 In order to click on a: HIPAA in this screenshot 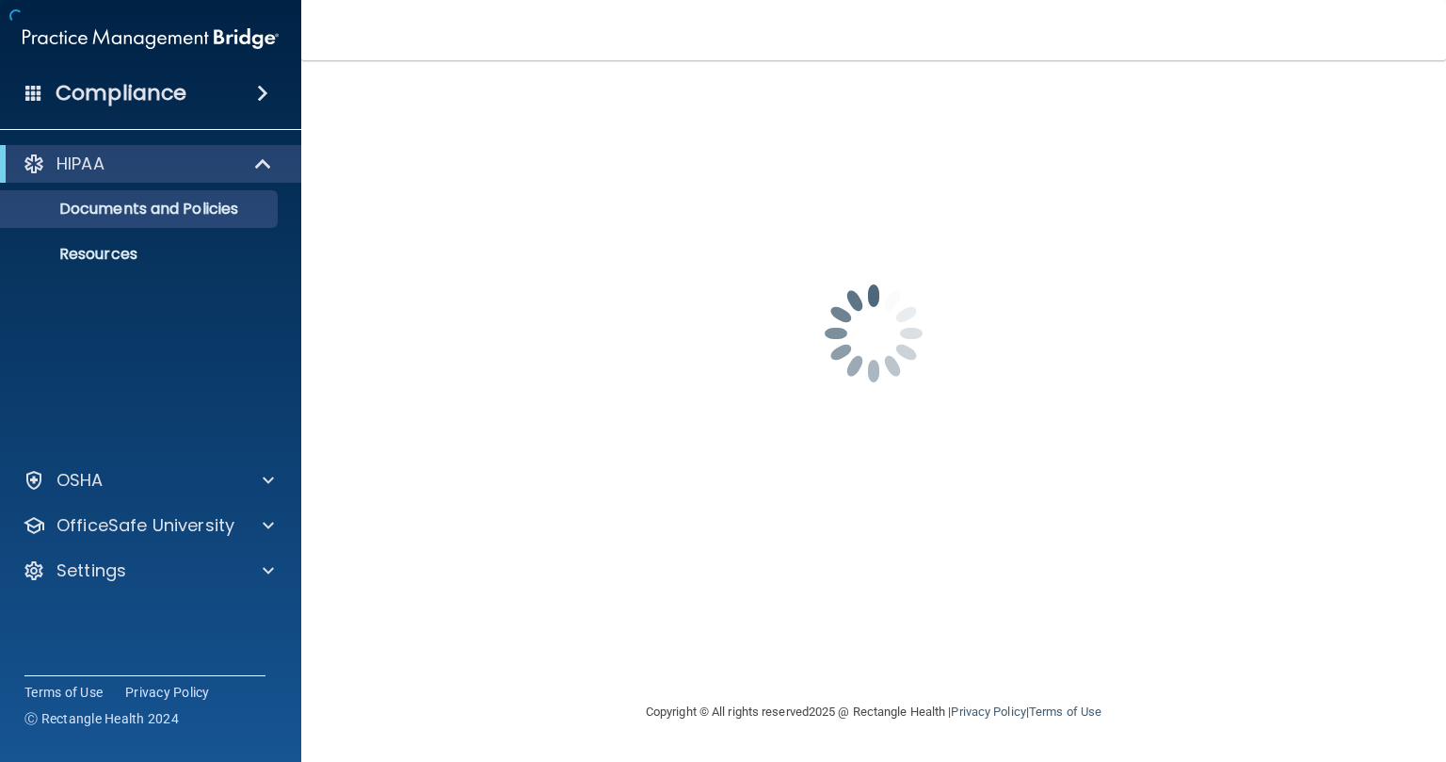, I will do `click(148, 164)`.